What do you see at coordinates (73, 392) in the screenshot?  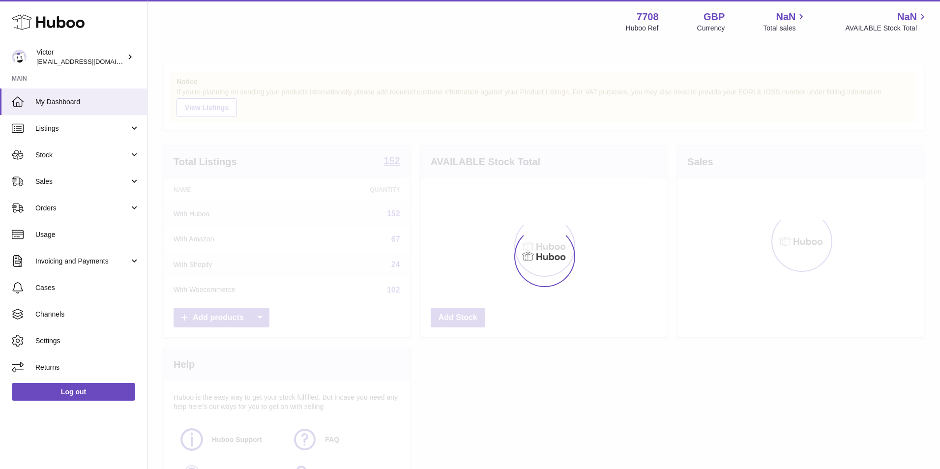 I see `a: Log out` at bounding box center [73, 392].